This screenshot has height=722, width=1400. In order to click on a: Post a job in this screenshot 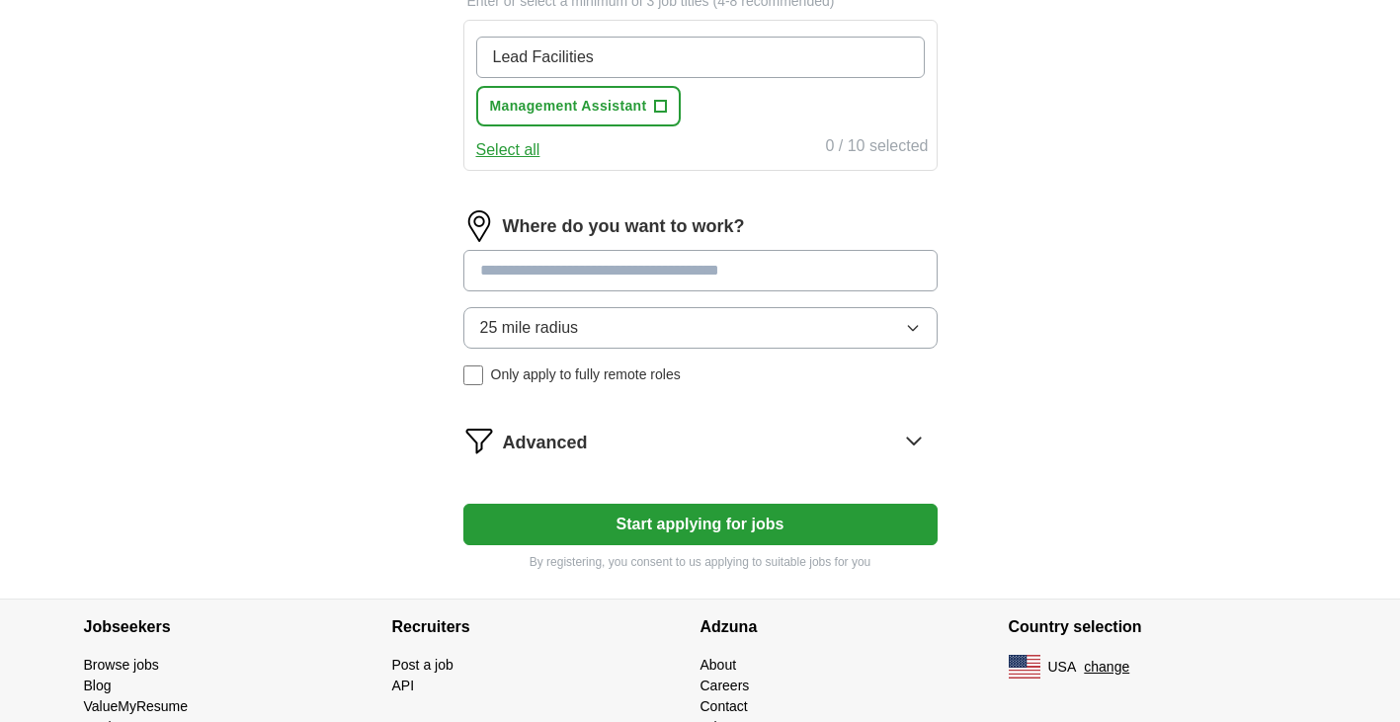, I will do `click(423, 665)`.